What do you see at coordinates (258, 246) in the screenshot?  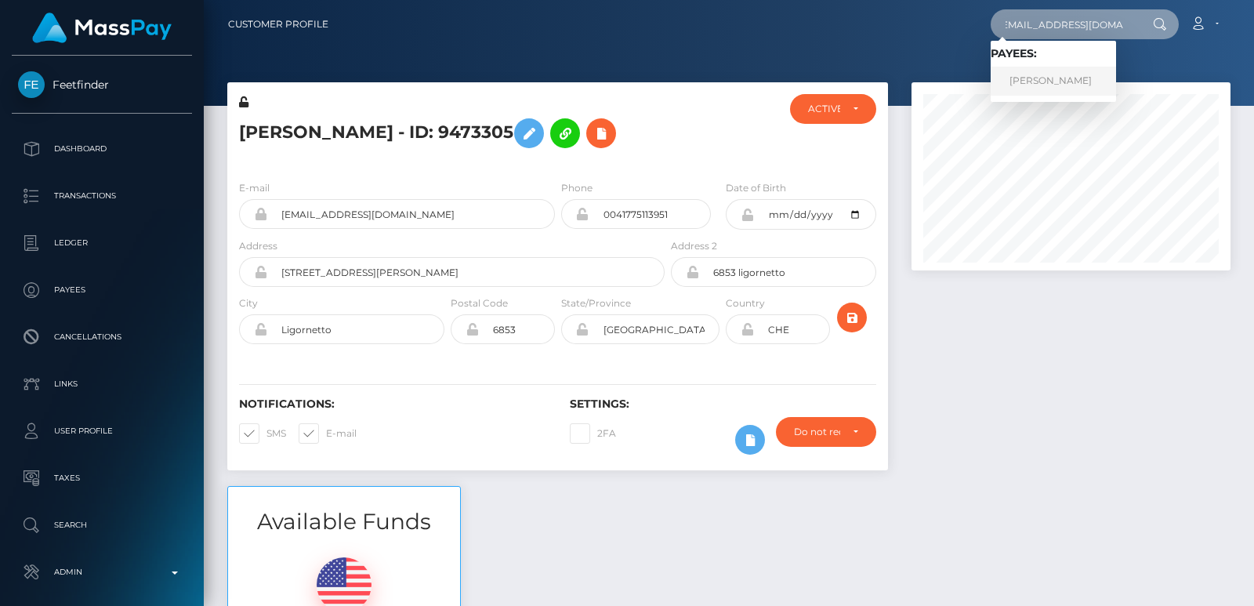 I see `label: Address` at bounding box center [258, 246].